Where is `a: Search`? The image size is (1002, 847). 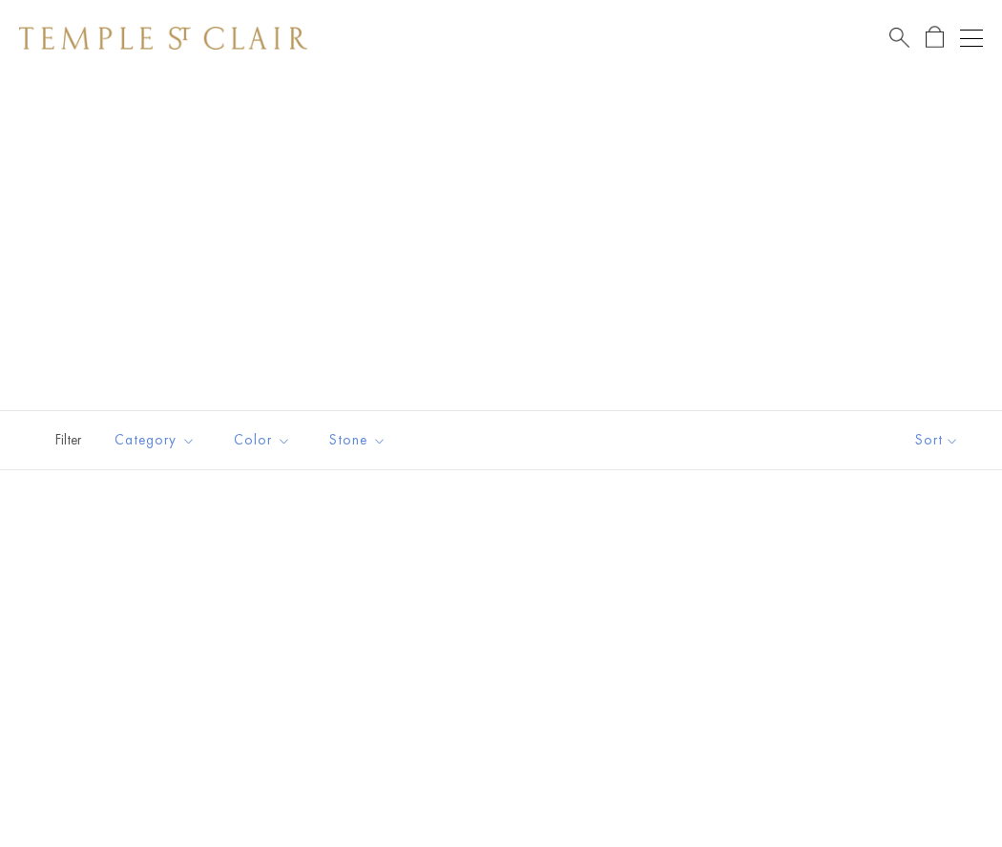 a: Search is located at coordinates (899, 37).